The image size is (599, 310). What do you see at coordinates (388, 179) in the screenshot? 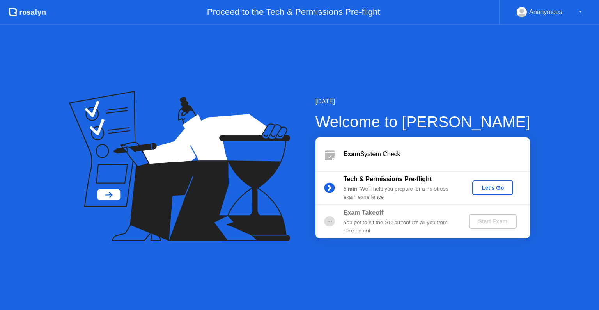
I see `b: Tech & Permissions Pre-flight` at bounding box center [388, 179].